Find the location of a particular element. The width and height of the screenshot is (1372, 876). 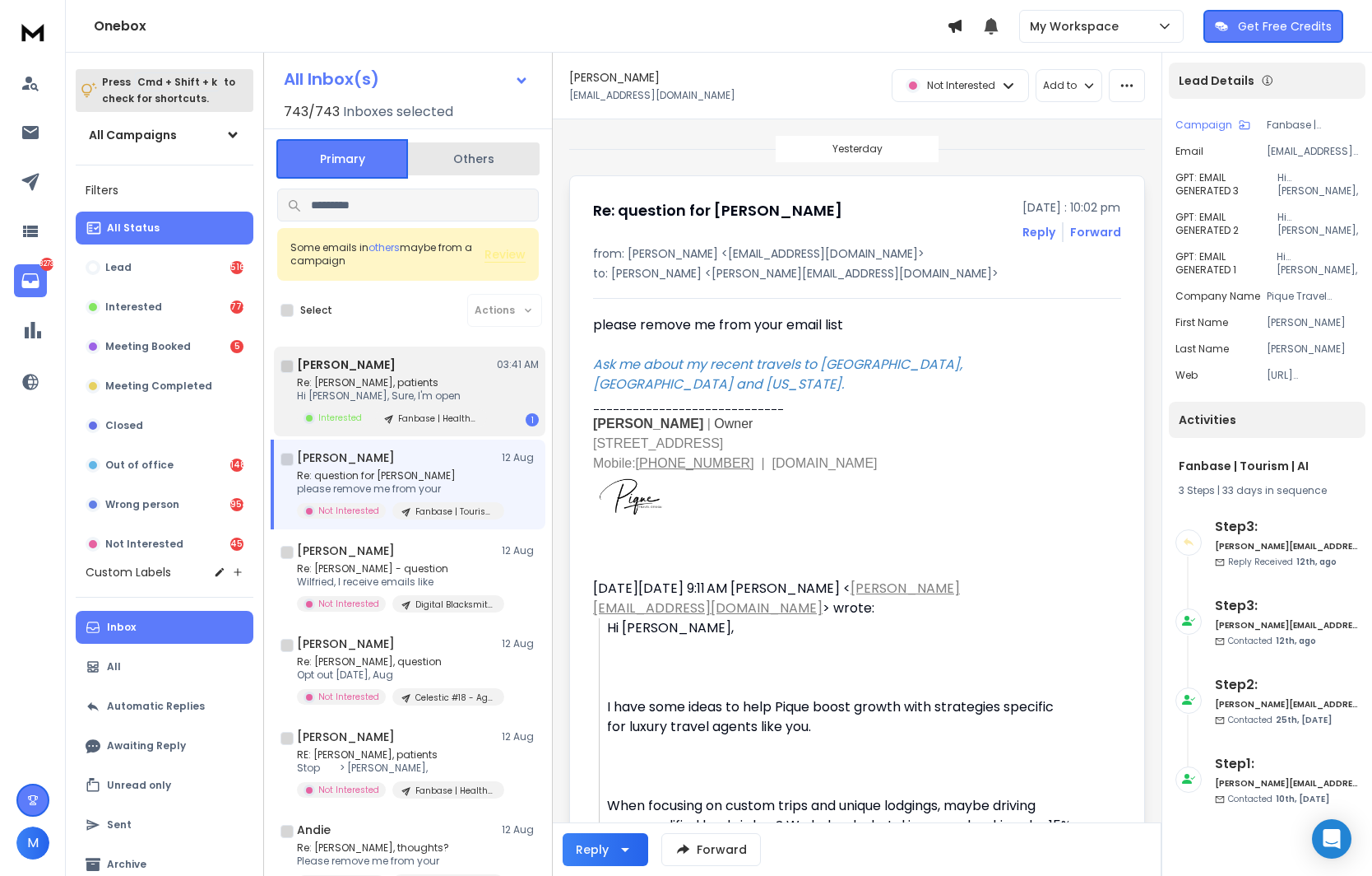

h1: All Inbox(s) is located at coordinates (332, 79).